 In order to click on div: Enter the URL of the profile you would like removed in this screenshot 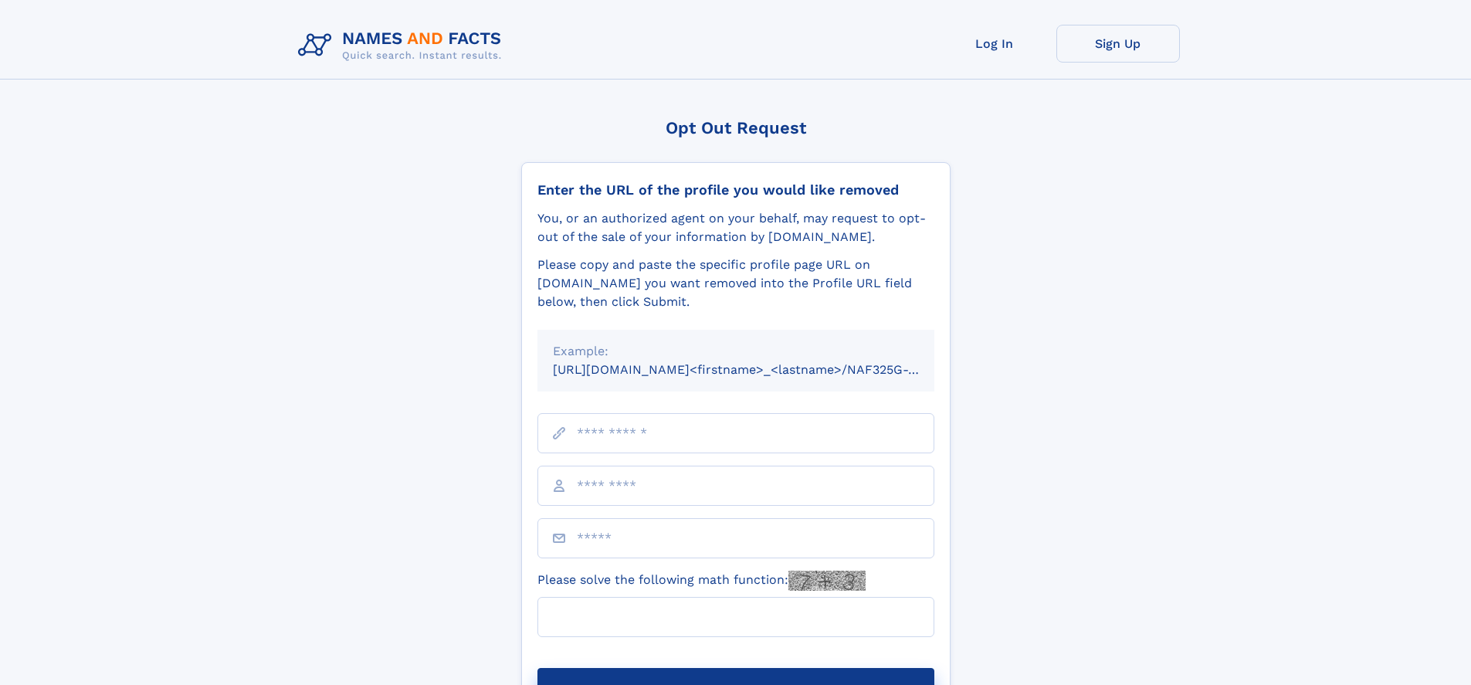, I will do `click(736, 190)`.